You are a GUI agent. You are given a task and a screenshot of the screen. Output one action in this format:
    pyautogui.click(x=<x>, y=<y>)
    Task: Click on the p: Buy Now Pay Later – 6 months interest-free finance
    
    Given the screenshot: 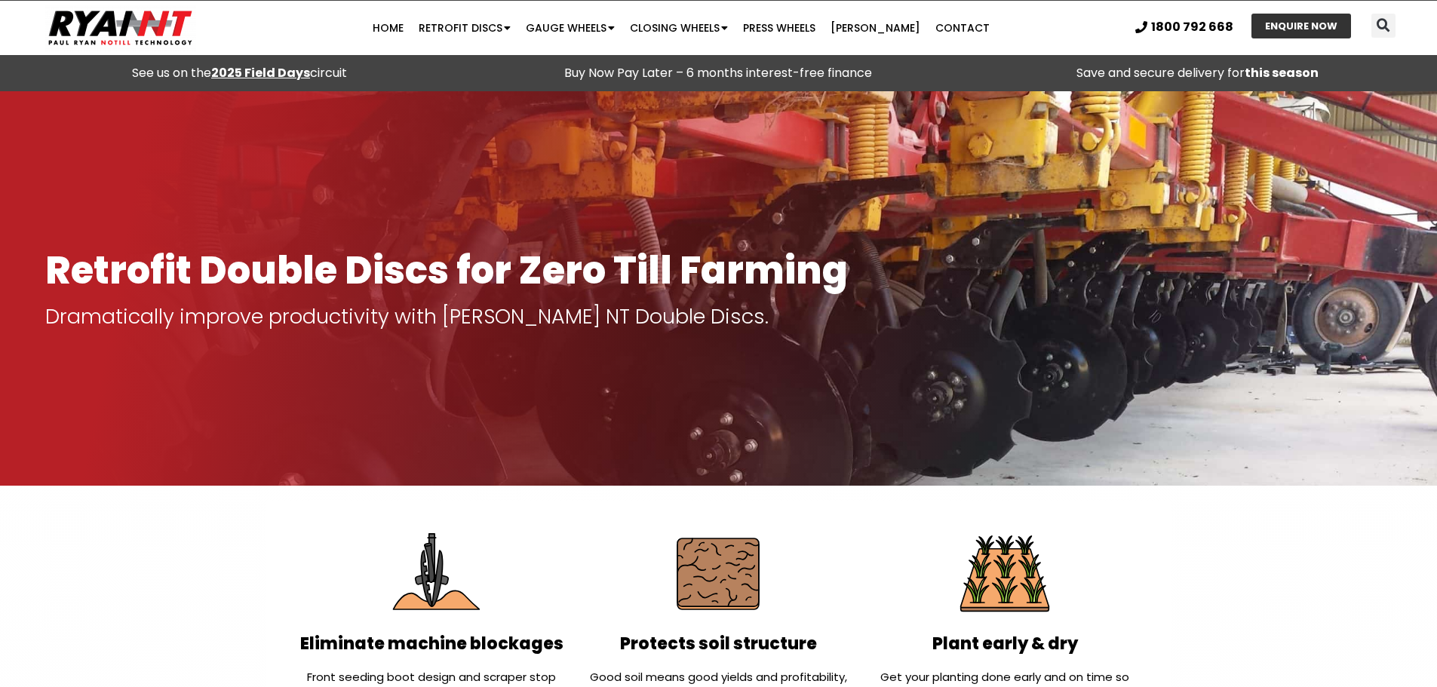 What is the action you would take?
    pyautogui.click(x=718, y=73)
    